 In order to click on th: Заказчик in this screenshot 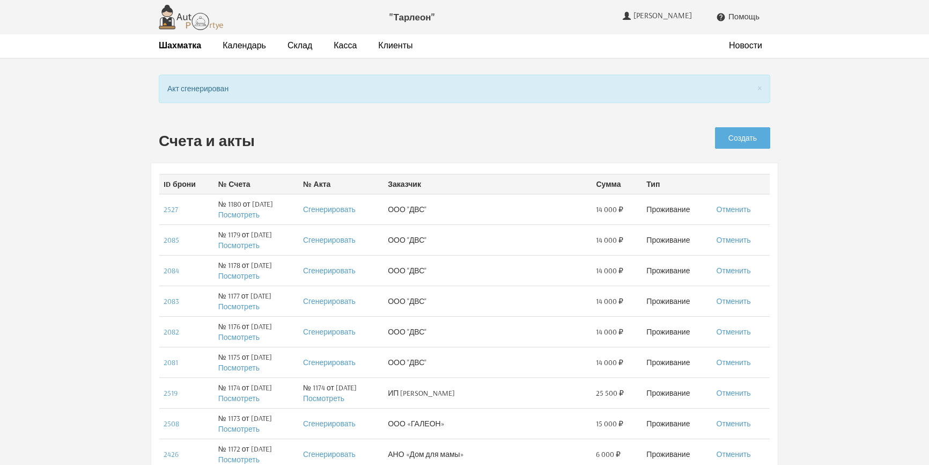, I will do `click(488, 183)`.